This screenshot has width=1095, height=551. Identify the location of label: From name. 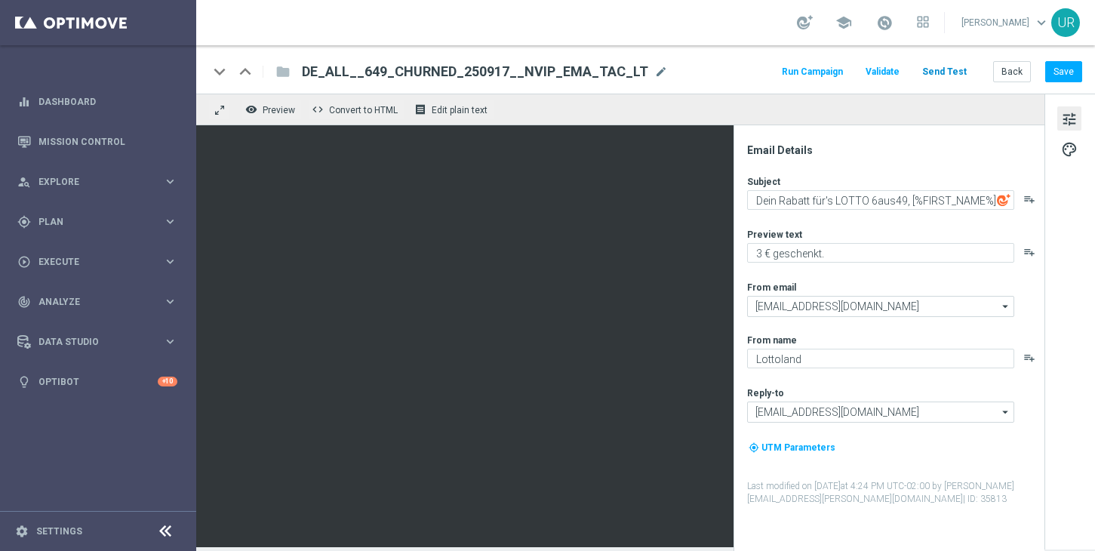
(772, 340).